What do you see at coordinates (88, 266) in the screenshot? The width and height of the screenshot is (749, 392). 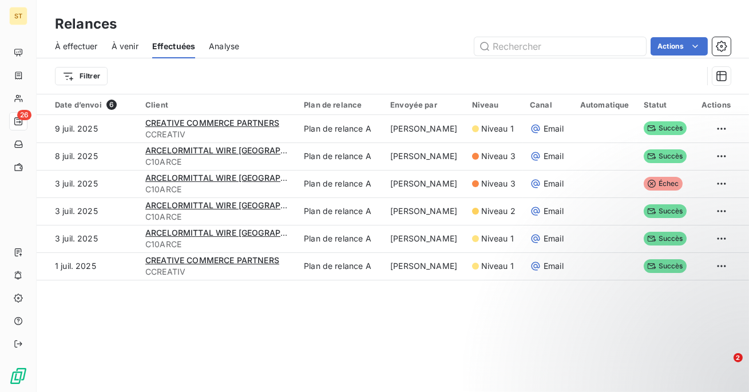 I see `td: 1 juil. 2025` at bounding box center [88, 266].